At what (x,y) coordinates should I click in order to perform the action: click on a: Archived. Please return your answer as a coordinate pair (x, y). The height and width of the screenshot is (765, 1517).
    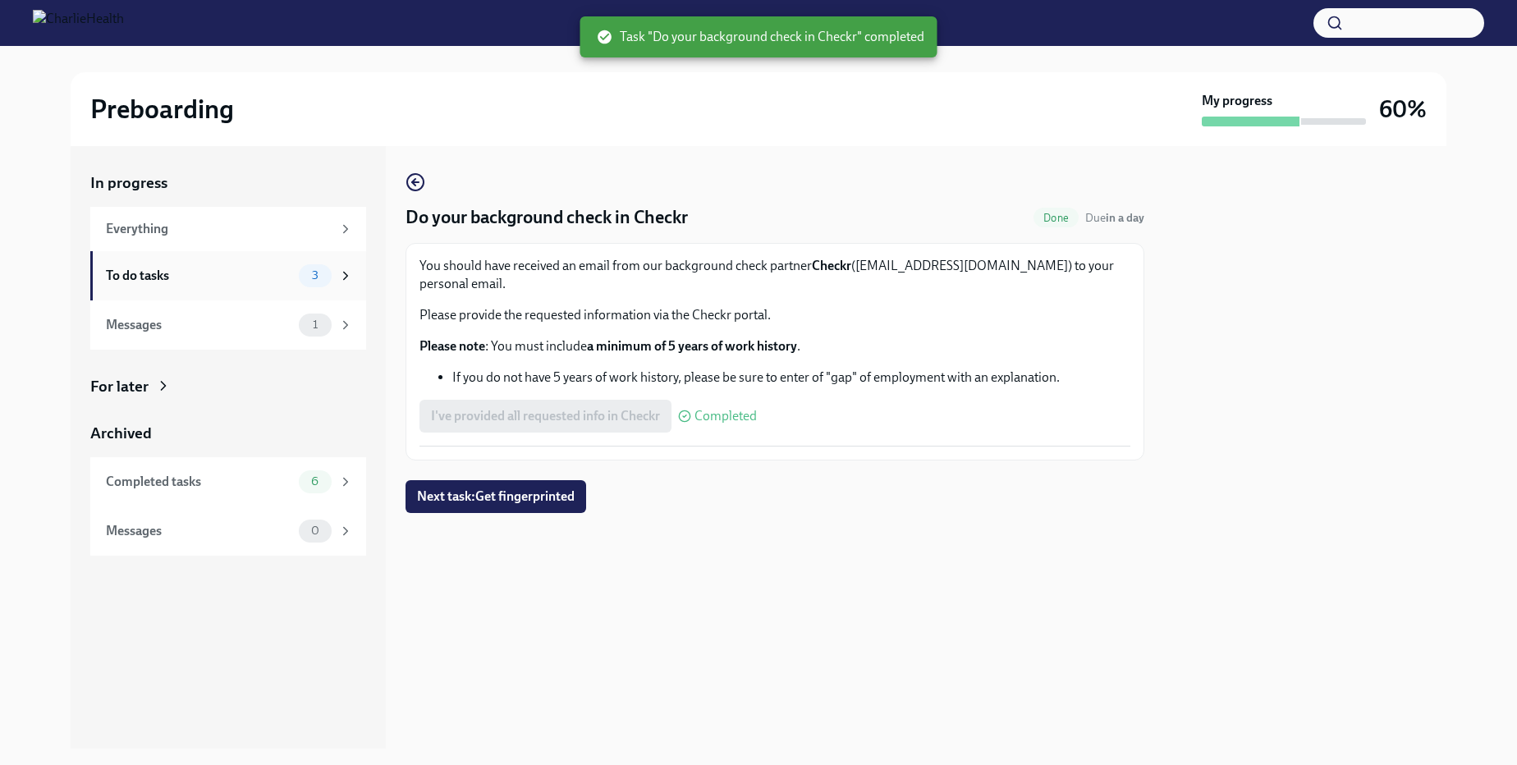
    Looking at the image, I should click on (228, 433).